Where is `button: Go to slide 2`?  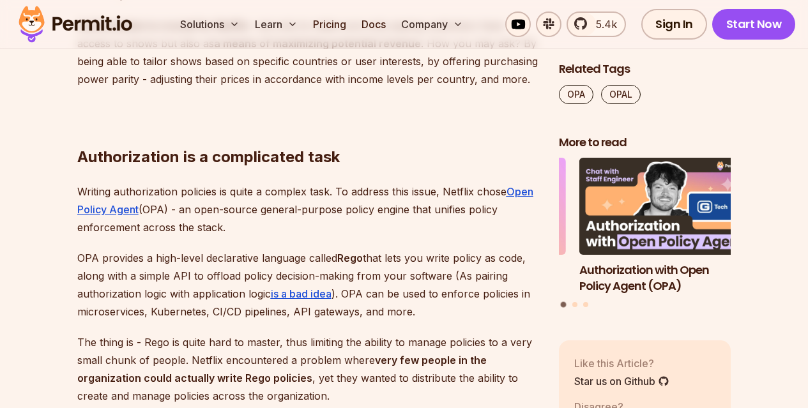 button: Go to slide 2 is located at coordinates (575, 305).